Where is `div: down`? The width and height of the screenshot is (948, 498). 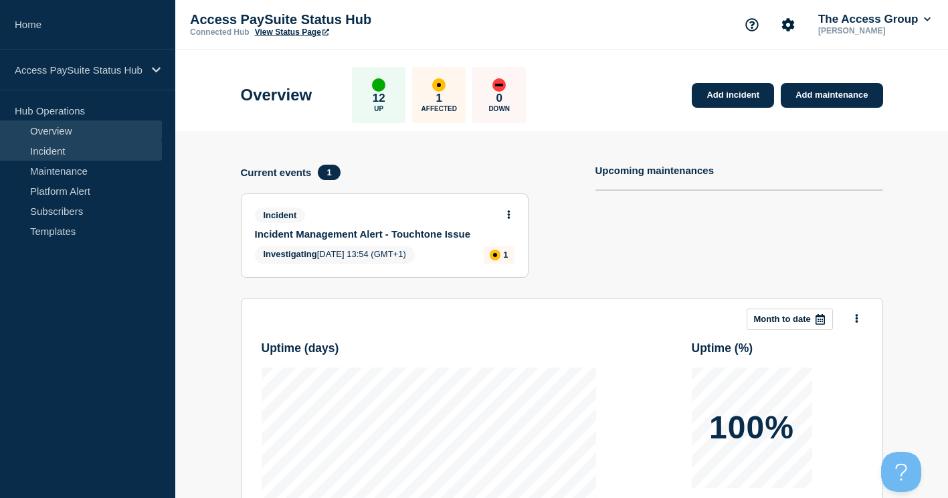 div: down is located at coordinates (499, 85).